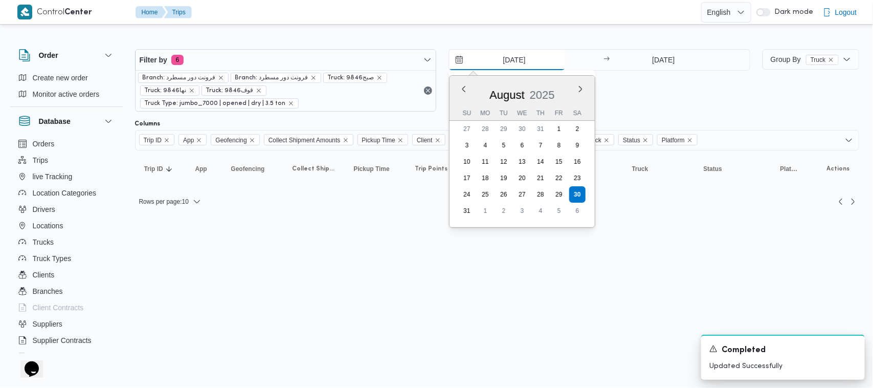  What do you see at coordinates (504, 211) in the screenshot?
I see `div: day-2` at bounding box center [504, 211].